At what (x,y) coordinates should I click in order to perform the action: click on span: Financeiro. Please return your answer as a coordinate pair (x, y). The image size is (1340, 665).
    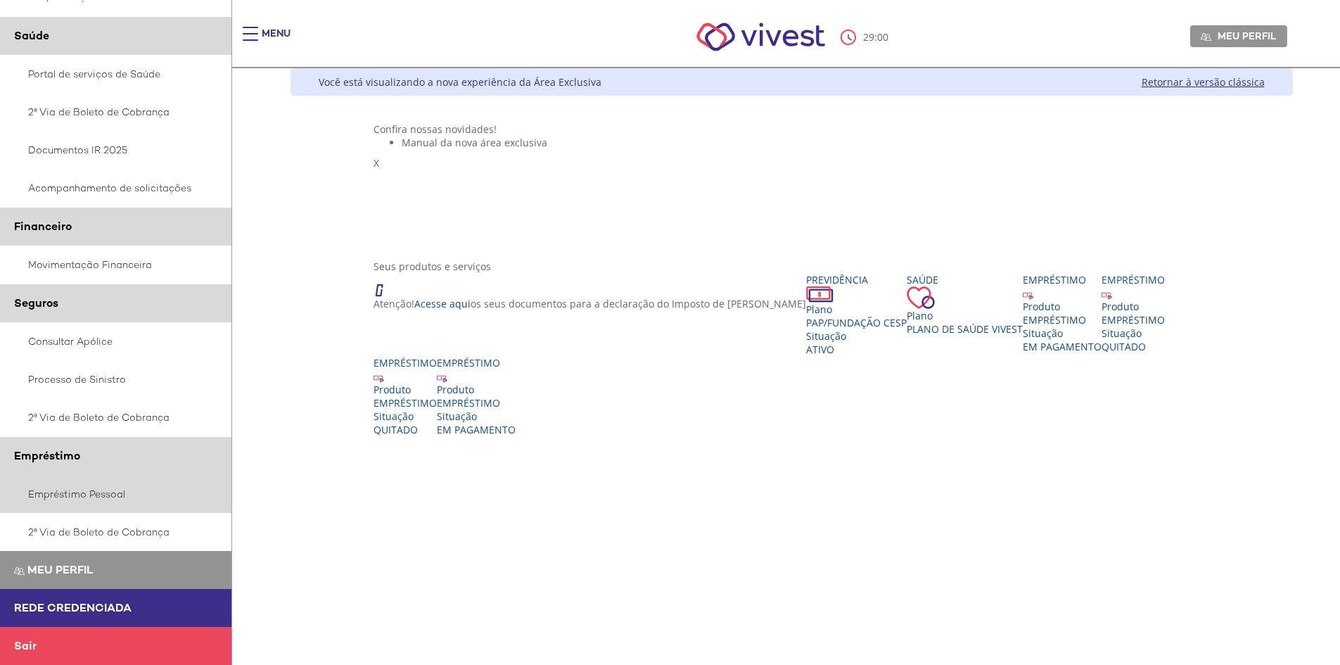
    Looking at the image, I should click on (43, 226).